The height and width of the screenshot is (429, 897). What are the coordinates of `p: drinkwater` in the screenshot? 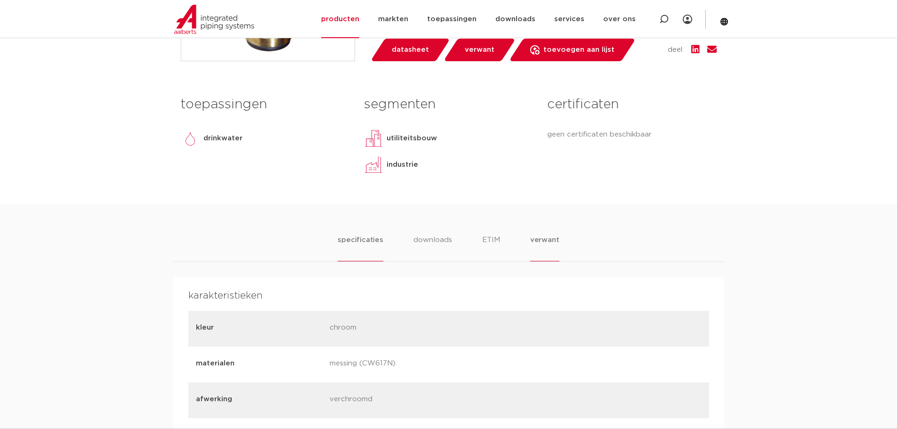 It's located at (223, 138).